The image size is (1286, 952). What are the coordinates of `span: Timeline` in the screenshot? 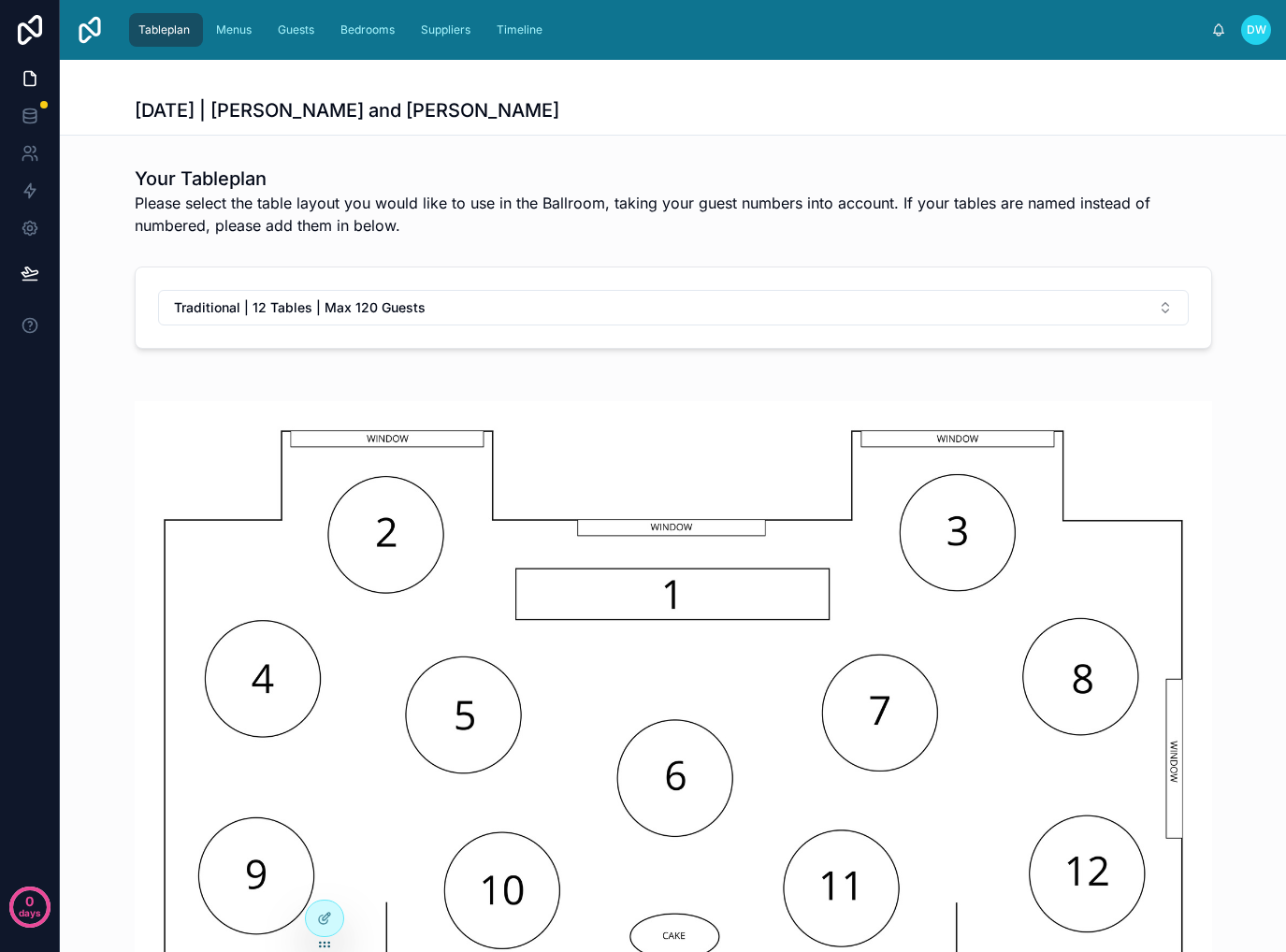 It's located at (519, 30).